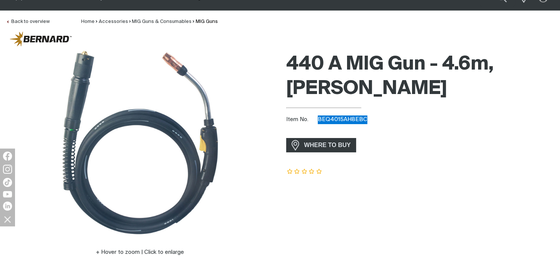 Image resolution: width=560 pixels, height=264 pixels. I want to click on span: Item No., so click(301, 119).